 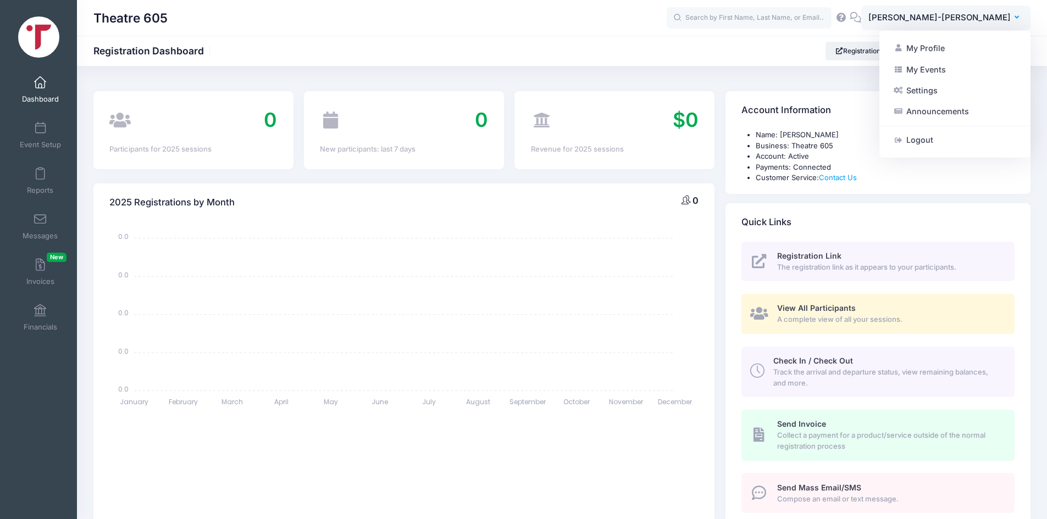 I want to click on a: My Profile, so click(x=955, y=48).